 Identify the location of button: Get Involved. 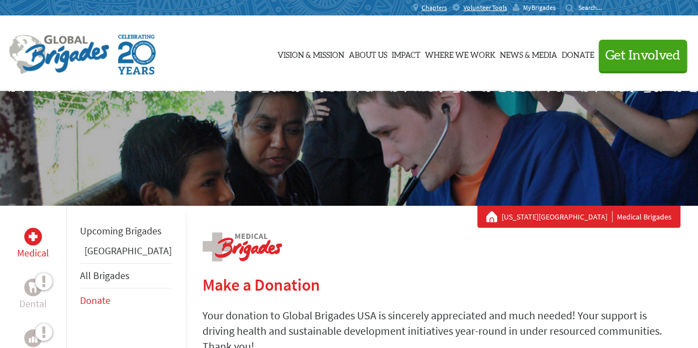
(643, 55).